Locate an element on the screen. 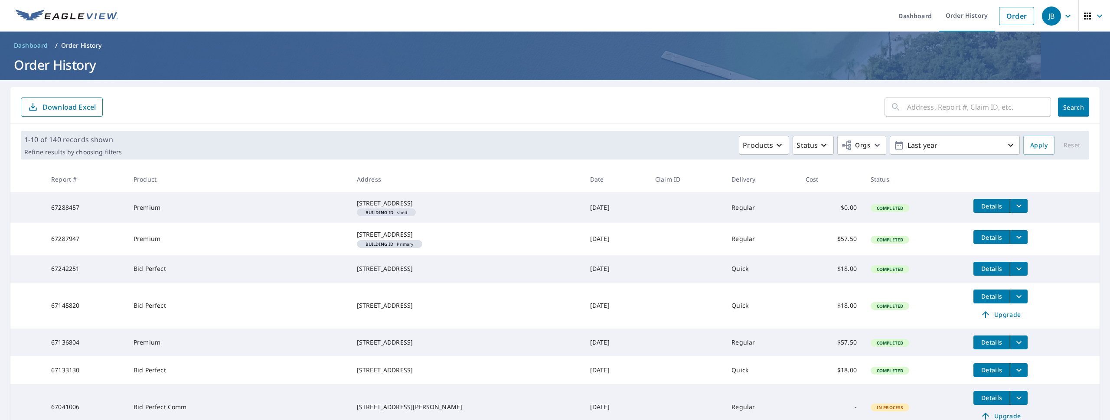 Image resolution: width=1110 pixels, height=420 pixels. th: Claim ID is located at coordinates (686, 179).